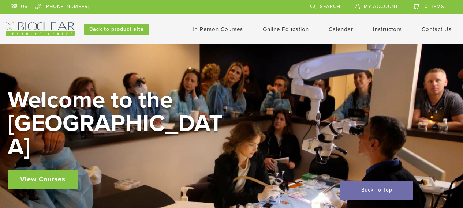 The height and width of the screenshot is (208, 463). I want to click on span: Search, so click(330, 7).